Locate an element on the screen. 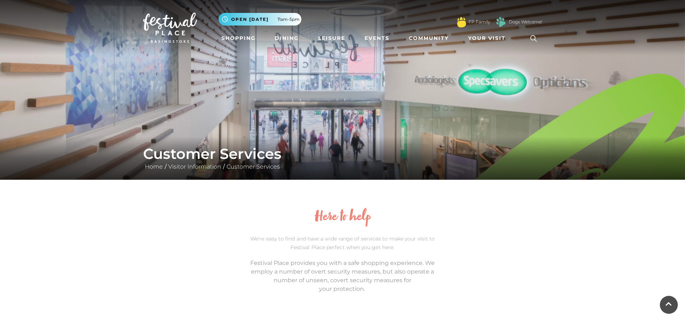  span: your protection. is located at coordinates (342, 289).